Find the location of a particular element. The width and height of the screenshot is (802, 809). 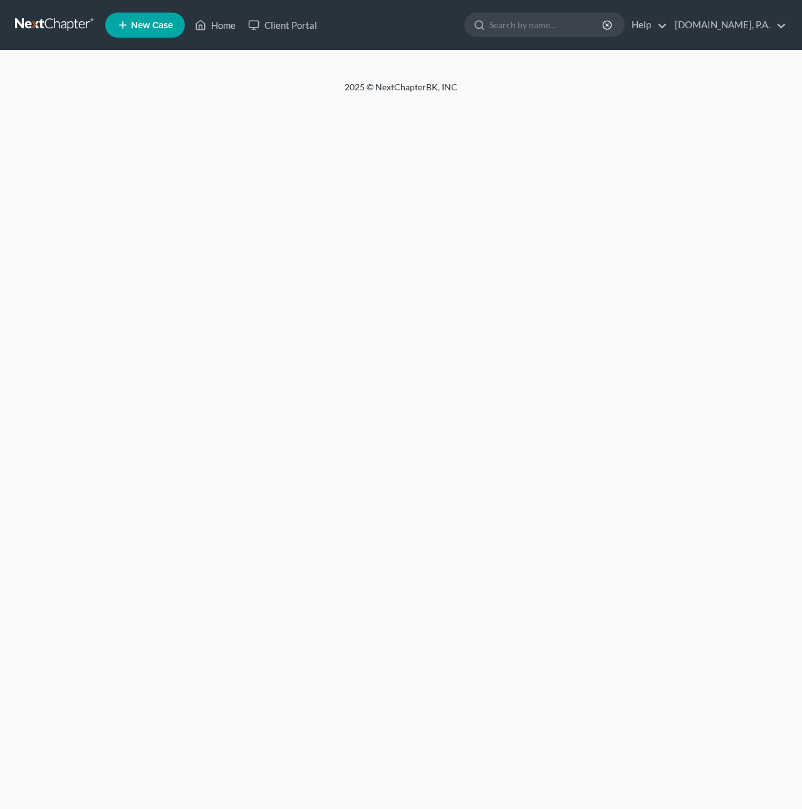

span: New Case is located at coordinates (152, 25).